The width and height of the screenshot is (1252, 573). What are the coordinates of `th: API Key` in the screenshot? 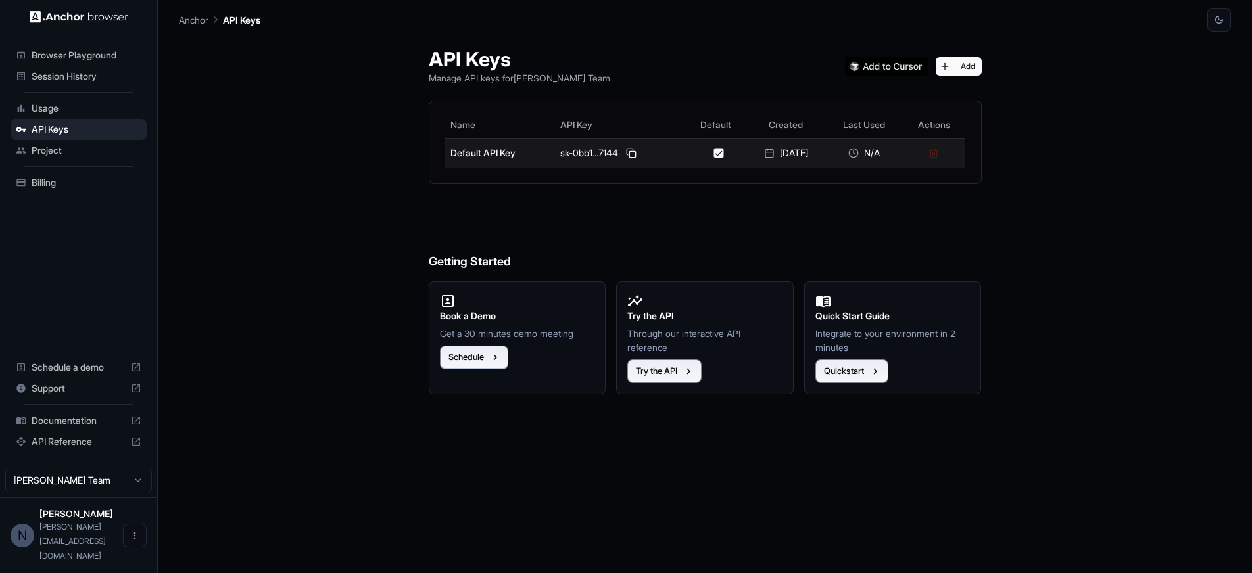 It's located at (620, 125).